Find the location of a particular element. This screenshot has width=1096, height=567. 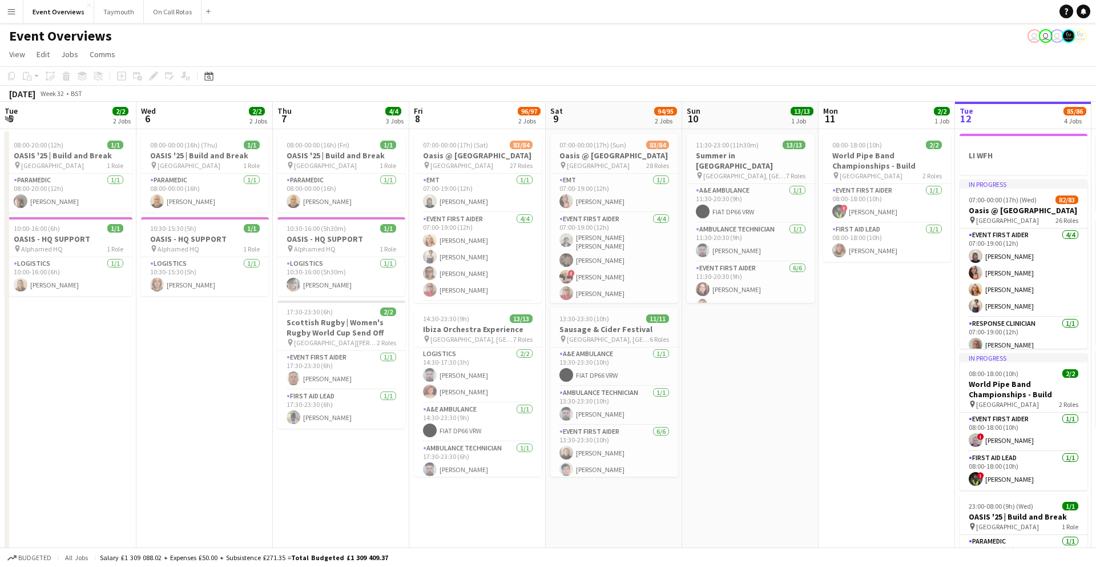

span: Fri is located at coordinates (419, 111).